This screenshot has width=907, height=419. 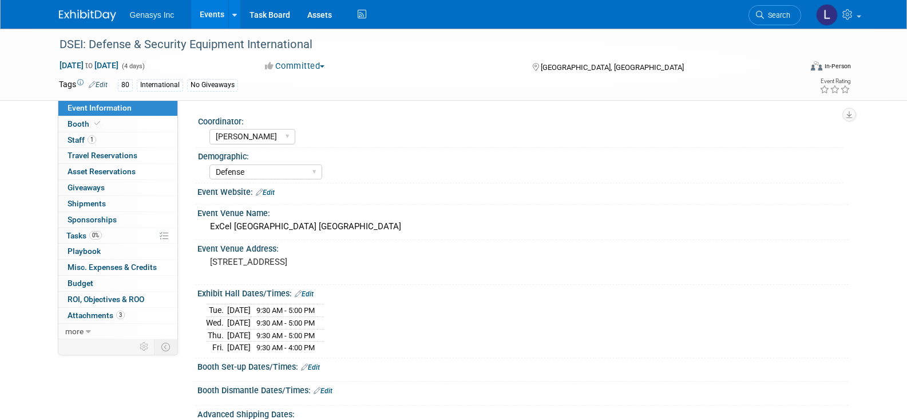 I want to click on span: Genasys Inc, so click(x=152, y=15).